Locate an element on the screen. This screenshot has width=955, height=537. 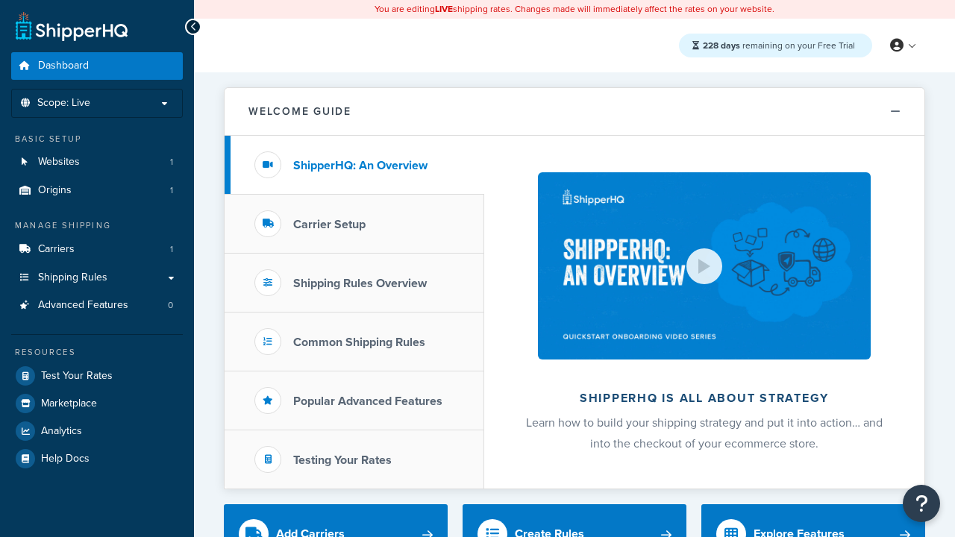
span: Shipping Rules is located at coordinates (72, 278).